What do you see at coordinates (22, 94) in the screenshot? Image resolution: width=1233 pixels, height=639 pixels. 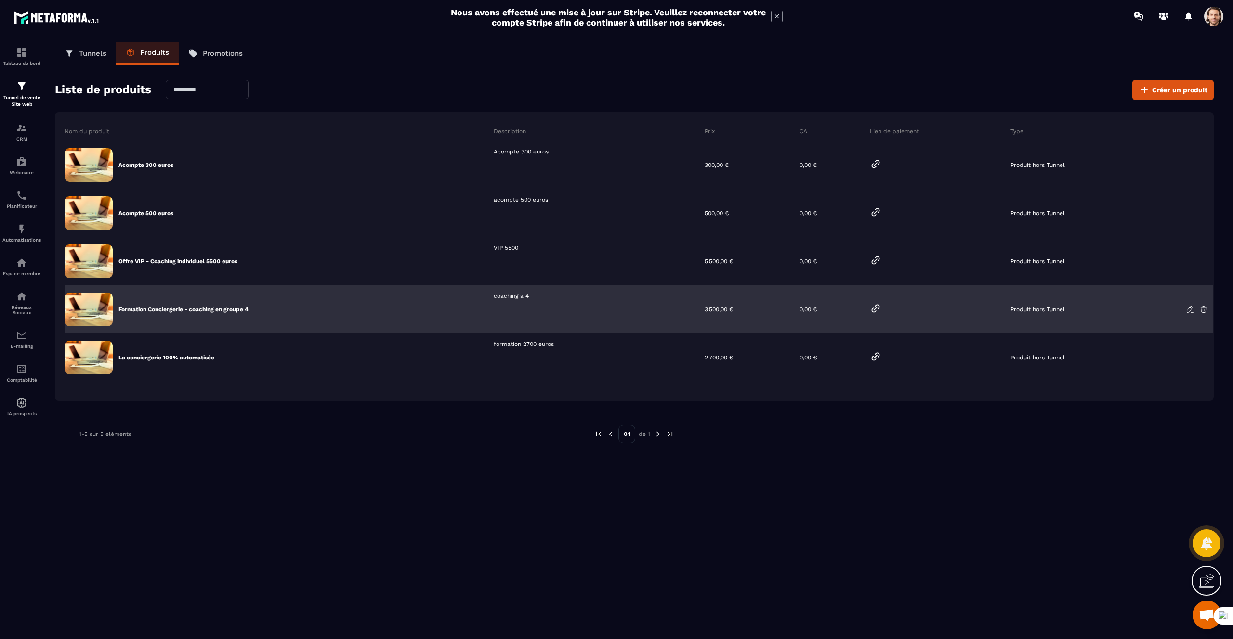 I see `a: formationformationTunnel de vente Site web` at bounding box center [22, 94].